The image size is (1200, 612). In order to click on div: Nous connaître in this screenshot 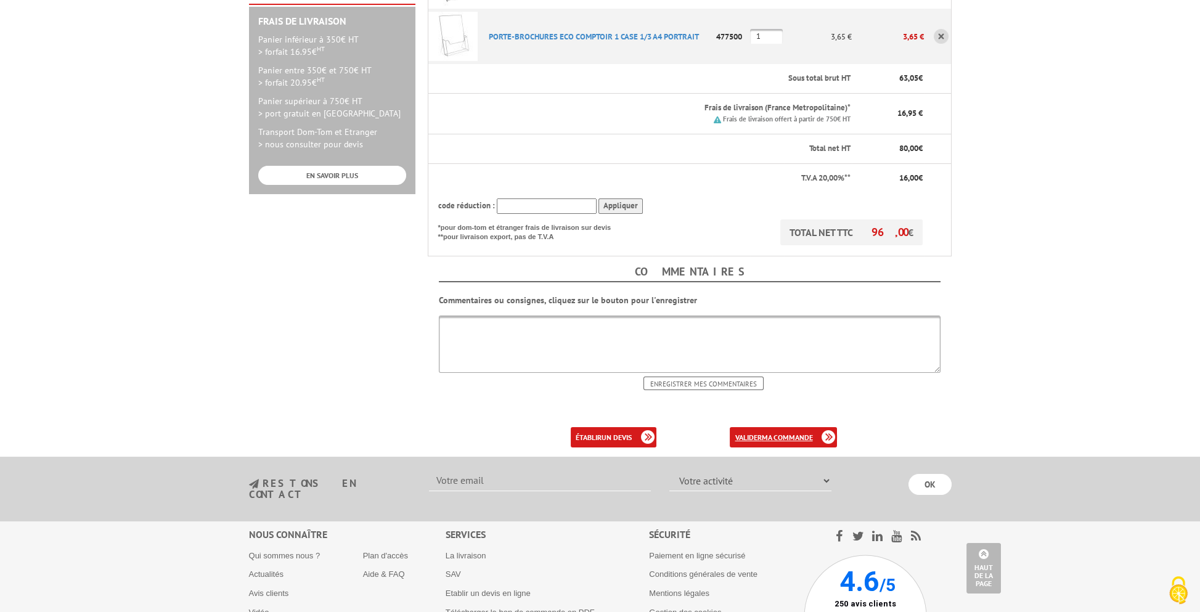, I will do `click(347, 534)`.